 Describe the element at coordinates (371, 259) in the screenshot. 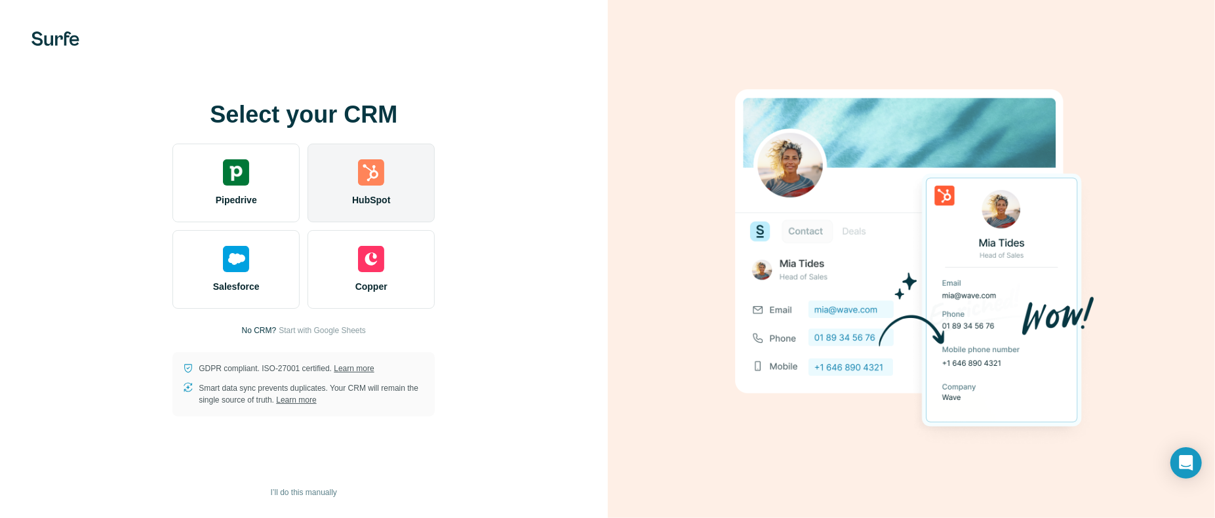

I see `img: copper's logo` at that location.